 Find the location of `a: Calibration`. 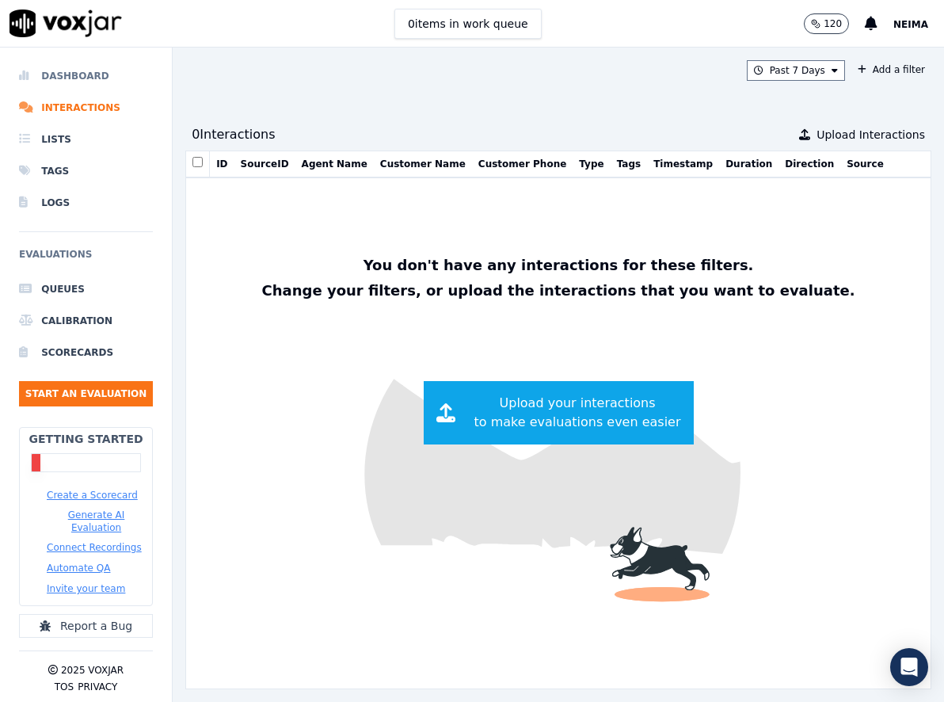

a: Calibration is located at coordinates (86, 321).